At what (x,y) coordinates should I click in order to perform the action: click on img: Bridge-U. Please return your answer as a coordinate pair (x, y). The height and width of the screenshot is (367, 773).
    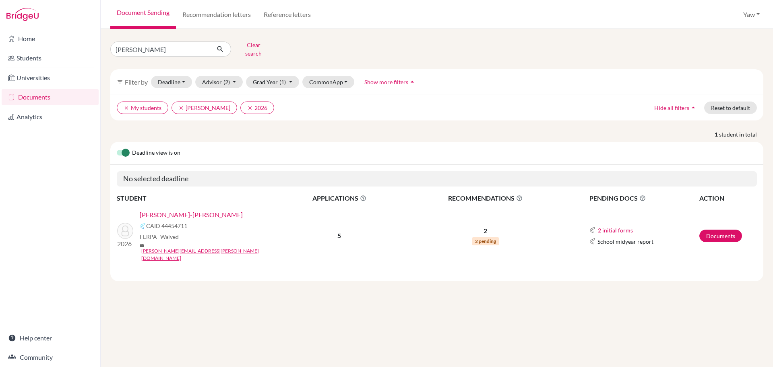
    Looking at the image, I should click on (23, 14).